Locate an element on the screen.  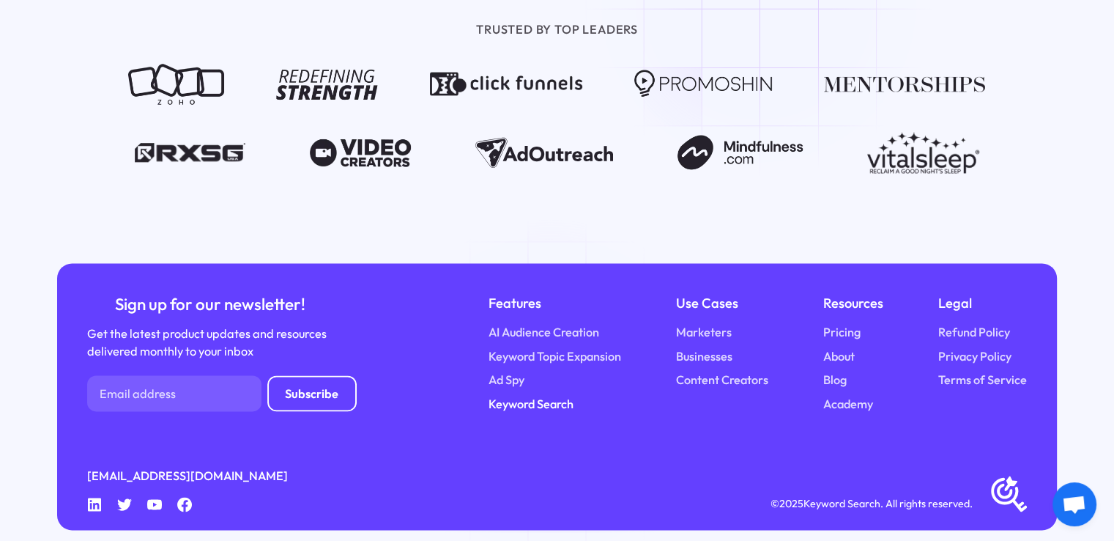
input: Subscribe is located at coordinates (312, 393).